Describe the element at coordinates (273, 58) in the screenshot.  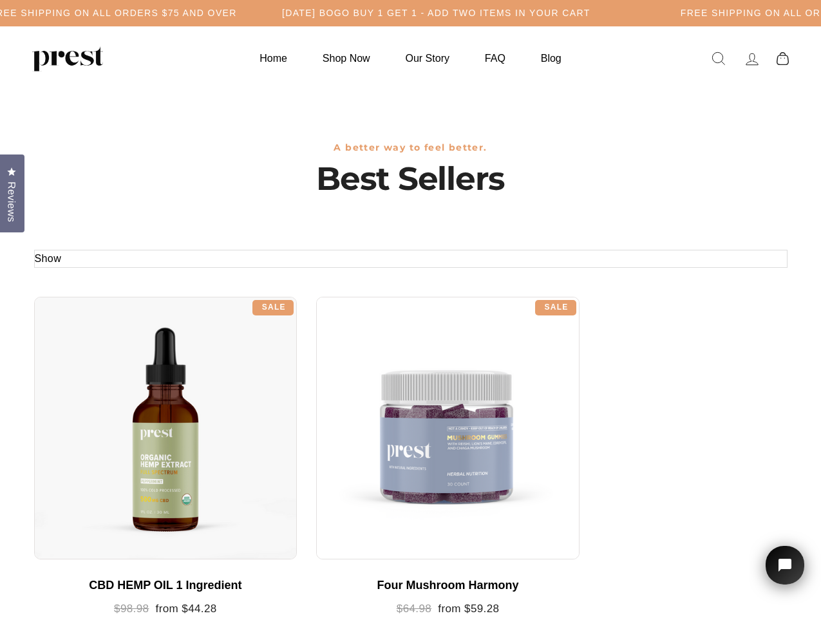
I see `a: Home` at that location.